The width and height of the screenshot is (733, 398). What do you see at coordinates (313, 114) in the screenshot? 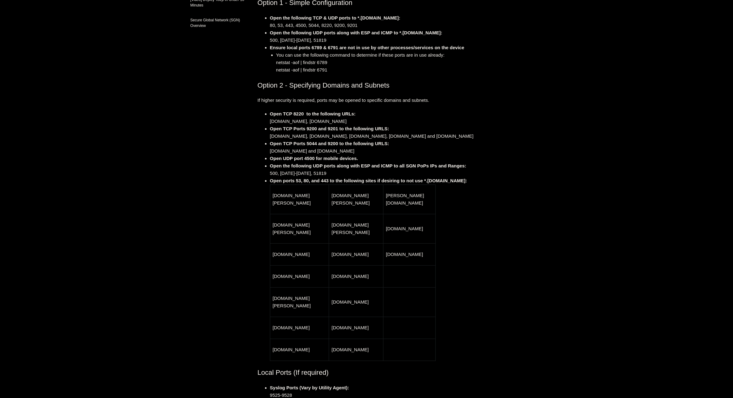
I see `strong: Open TCP 8220 to the following URLs:` at bounding box center [313, 114].